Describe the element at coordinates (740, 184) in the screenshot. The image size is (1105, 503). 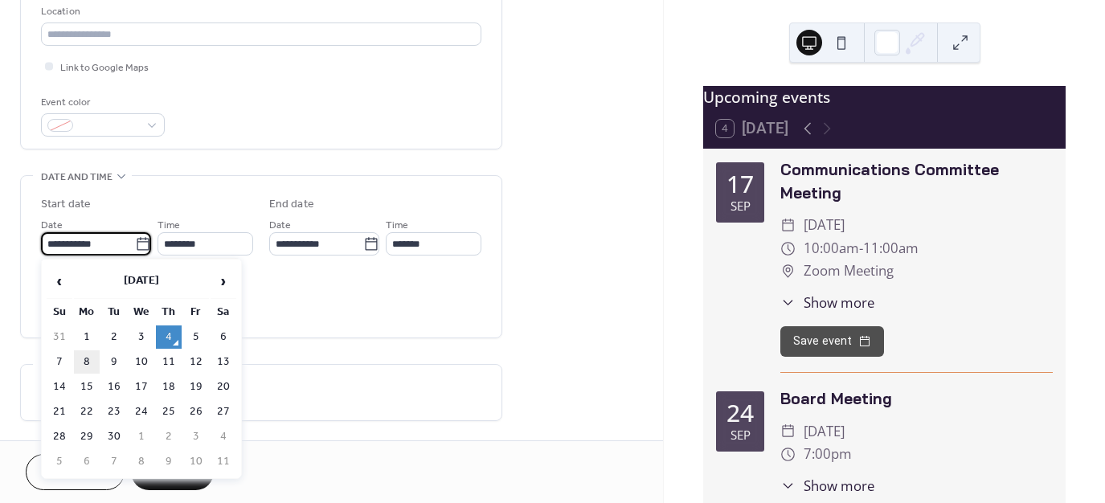
I see `div: 17` at that location.